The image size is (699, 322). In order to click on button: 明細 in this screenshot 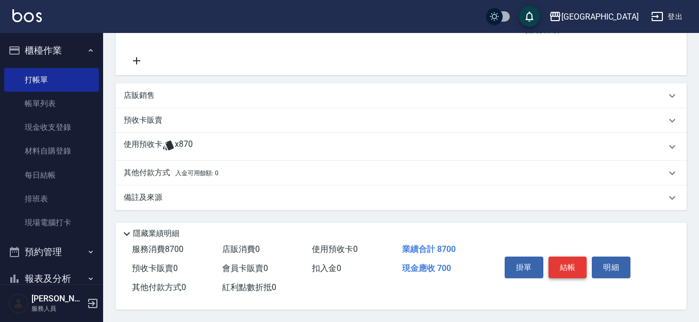, I will do `click(611, 267)`.